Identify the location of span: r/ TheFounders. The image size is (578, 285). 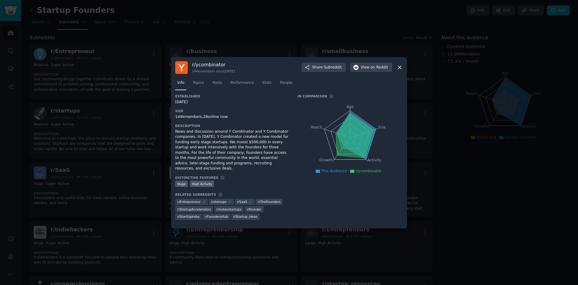
(269, 201).